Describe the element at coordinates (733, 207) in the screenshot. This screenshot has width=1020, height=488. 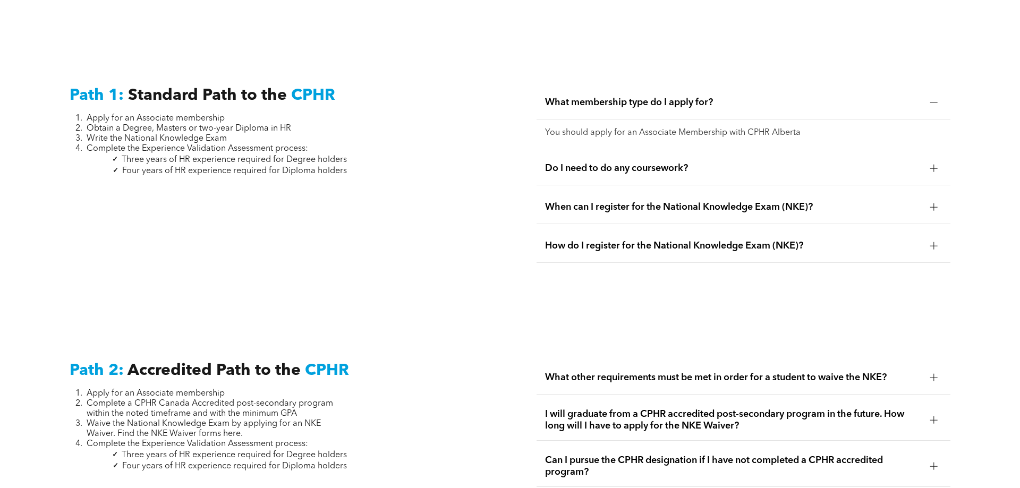
I see `span: When can I register for the National Knowledge Exam (NKE)?` at that location.